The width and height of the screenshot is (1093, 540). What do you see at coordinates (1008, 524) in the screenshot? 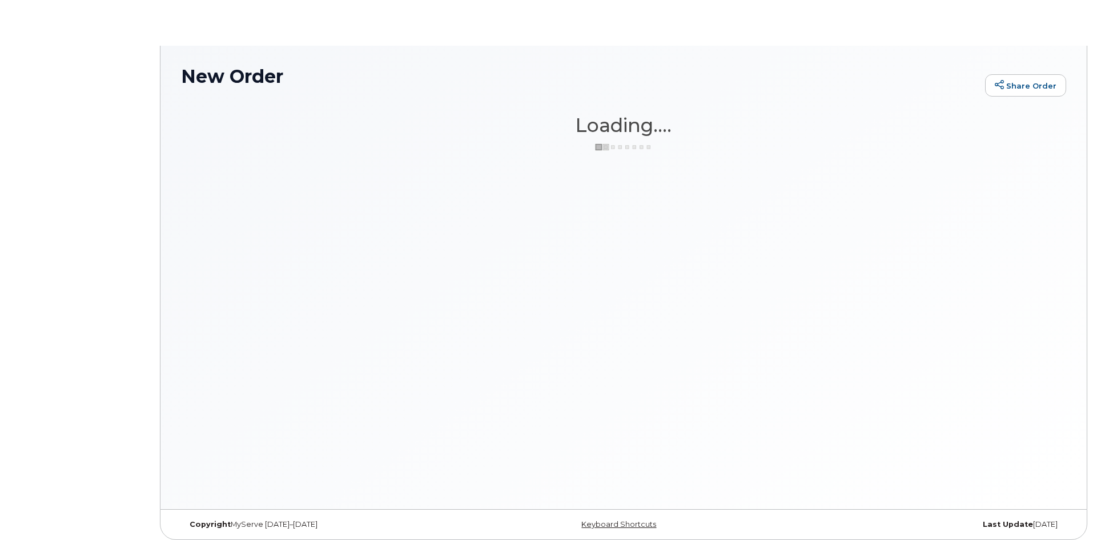
I see `strong: Last Update` at bounding box center [1008, 524].